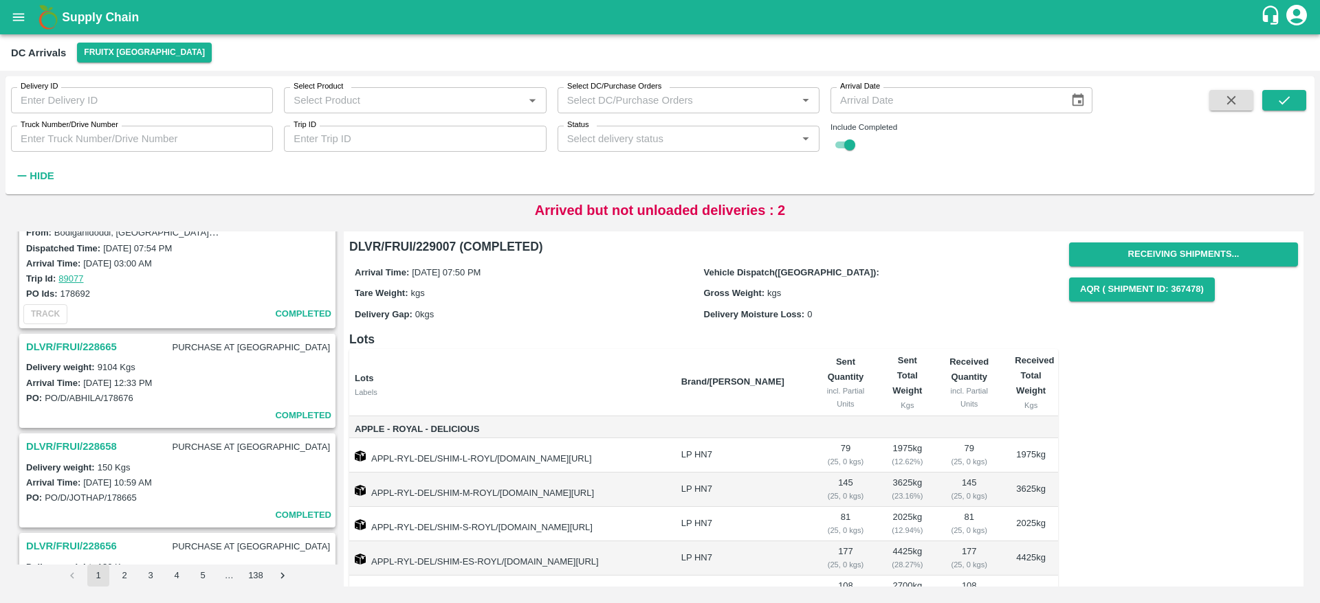 This screenshot has width=1320, height=603. I want to click on button: Go to page 4, so click(177, 576).